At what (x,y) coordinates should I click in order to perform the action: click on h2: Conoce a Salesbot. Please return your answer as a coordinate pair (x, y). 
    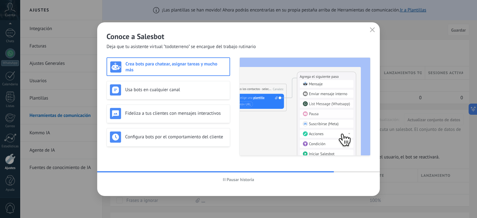
    Looking at the image, I should click on (239, 36).